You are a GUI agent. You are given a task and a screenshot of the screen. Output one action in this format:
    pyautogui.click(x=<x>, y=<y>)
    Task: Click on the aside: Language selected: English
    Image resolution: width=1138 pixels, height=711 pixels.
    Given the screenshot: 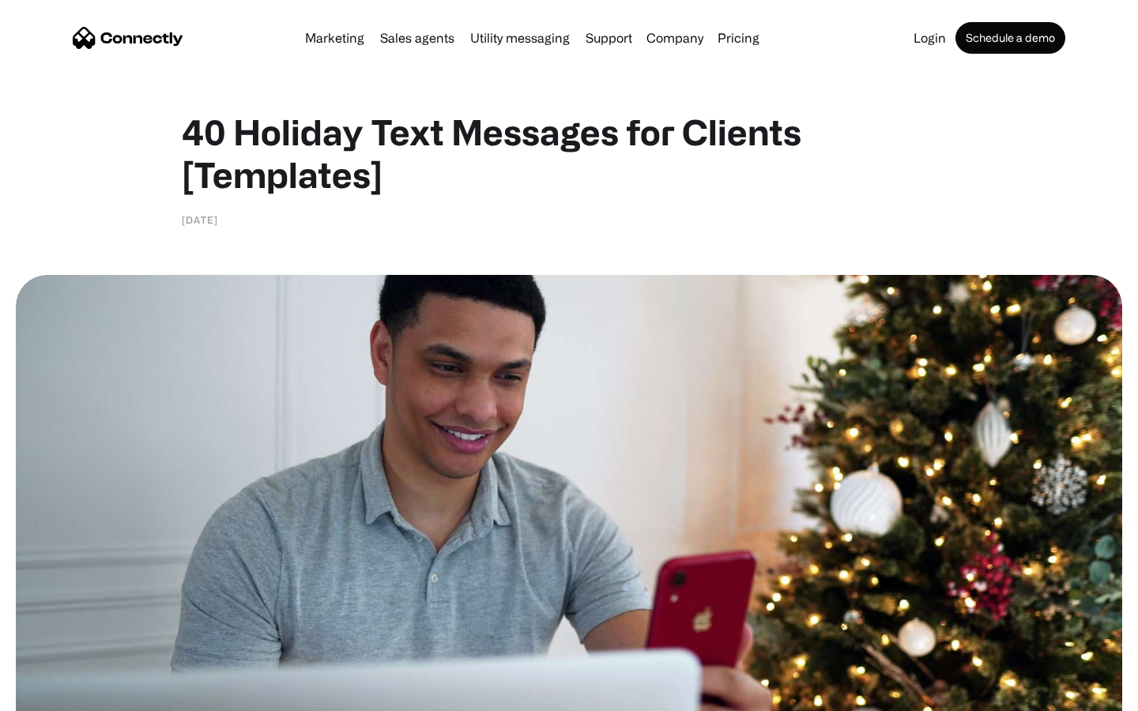 What is the action you would take?
    pyautogui.click(x=55, y=694)
    